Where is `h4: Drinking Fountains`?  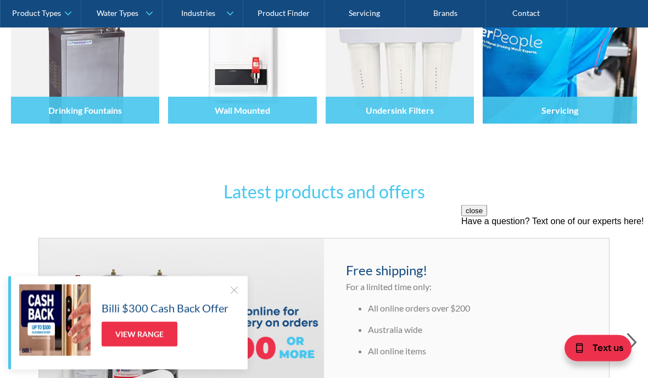
h4: Drinking Fountains is located at coordinates (85, 110).